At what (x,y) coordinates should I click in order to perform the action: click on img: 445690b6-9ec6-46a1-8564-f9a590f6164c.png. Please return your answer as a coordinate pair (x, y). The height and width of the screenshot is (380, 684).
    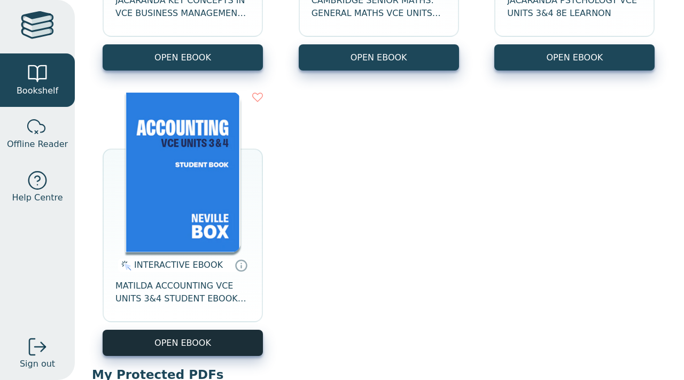
    Looking at the image, I should click on (183, 172).